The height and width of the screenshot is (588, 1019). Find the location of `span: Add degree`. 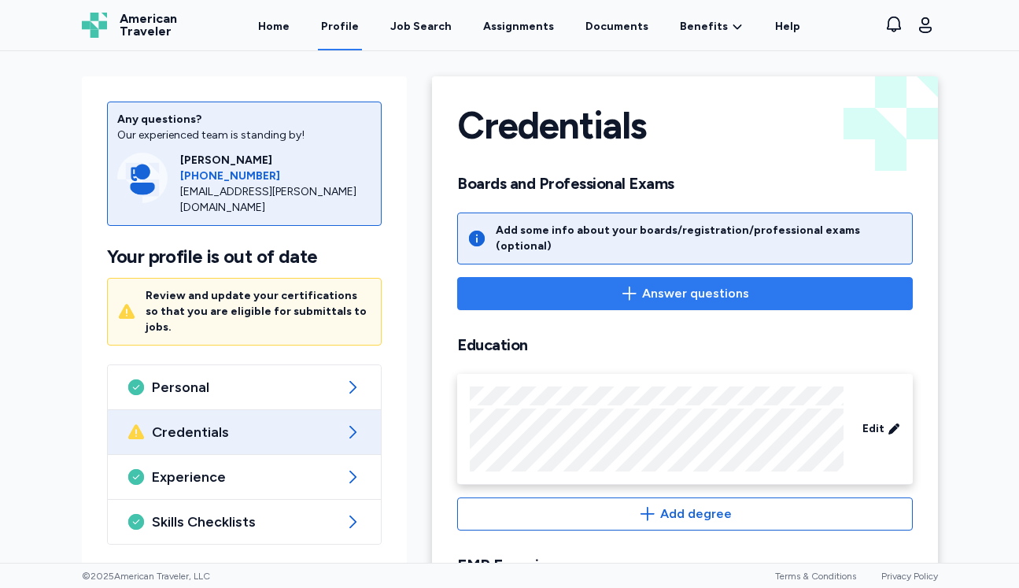

span: Add degree is located at coordinates (696, 514).